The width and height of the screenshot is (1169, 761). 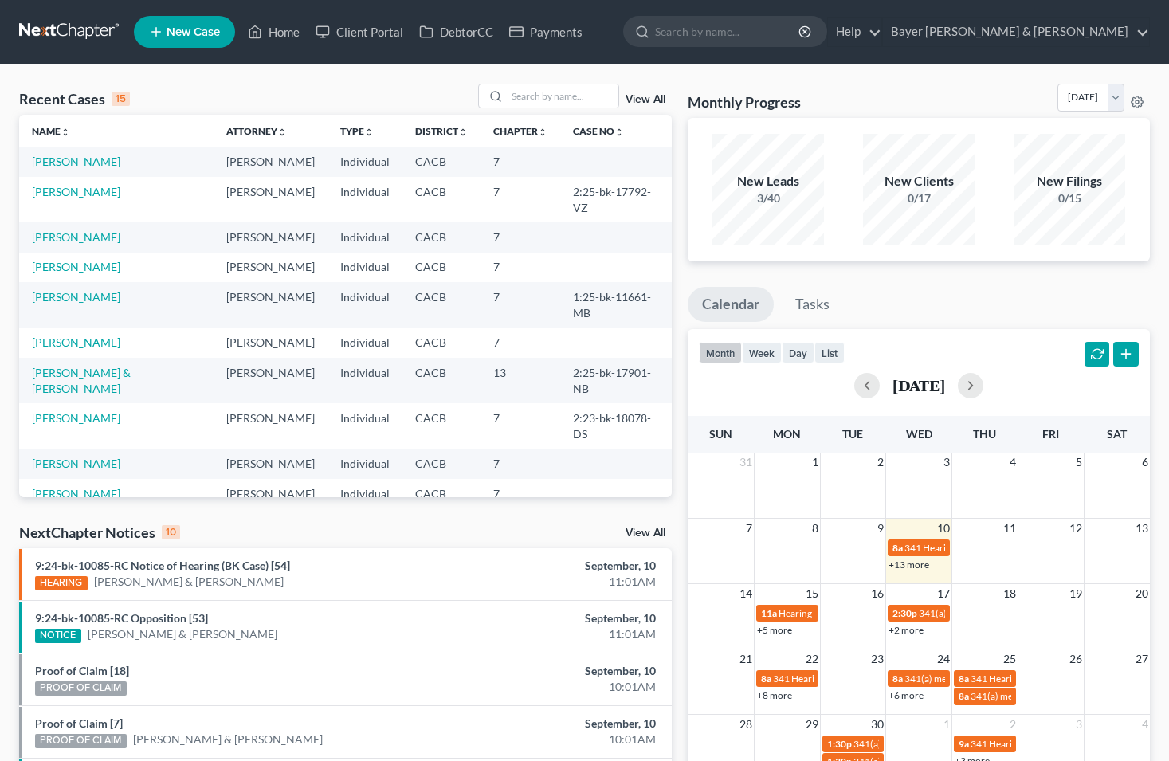 What do you see at coordinates (749, 528) in the screenshot?
I see `span: 7` at bounding box center [749, 528].